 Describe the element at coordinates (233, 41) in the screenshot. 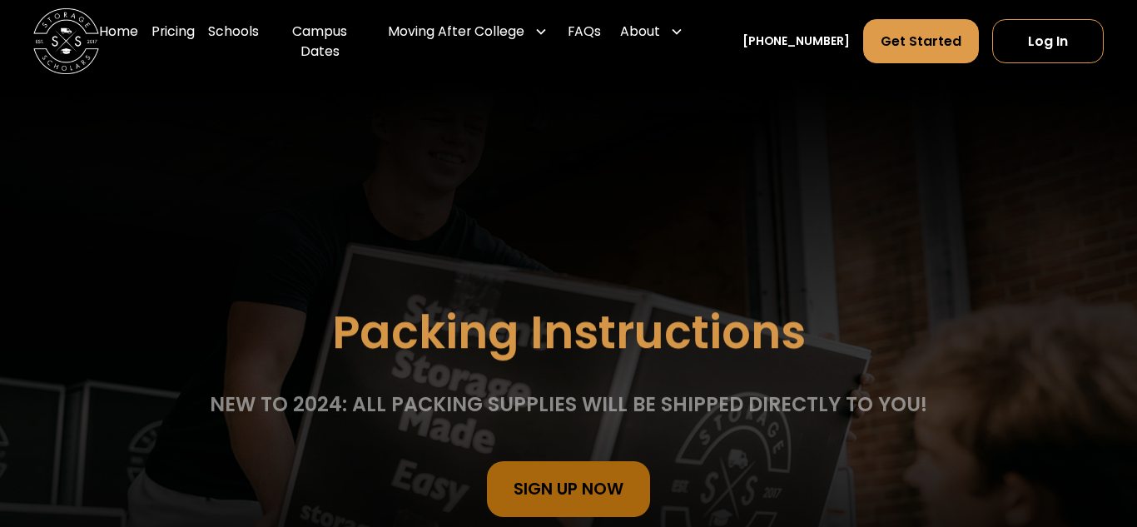

I see `a: Schools` at that location.